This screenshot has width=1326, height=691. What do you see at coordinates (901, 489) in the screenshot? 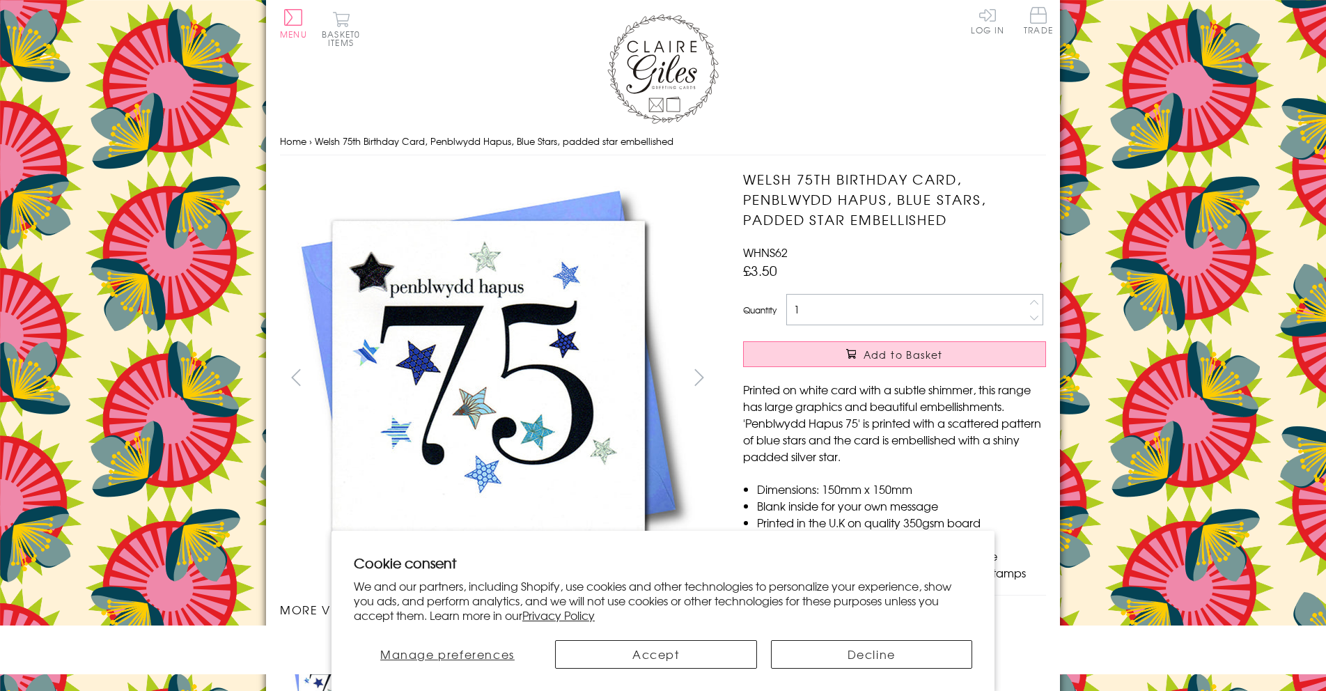
I see `li: Dimensions: 150mm x 150mm` at bounding box center [901, 489].